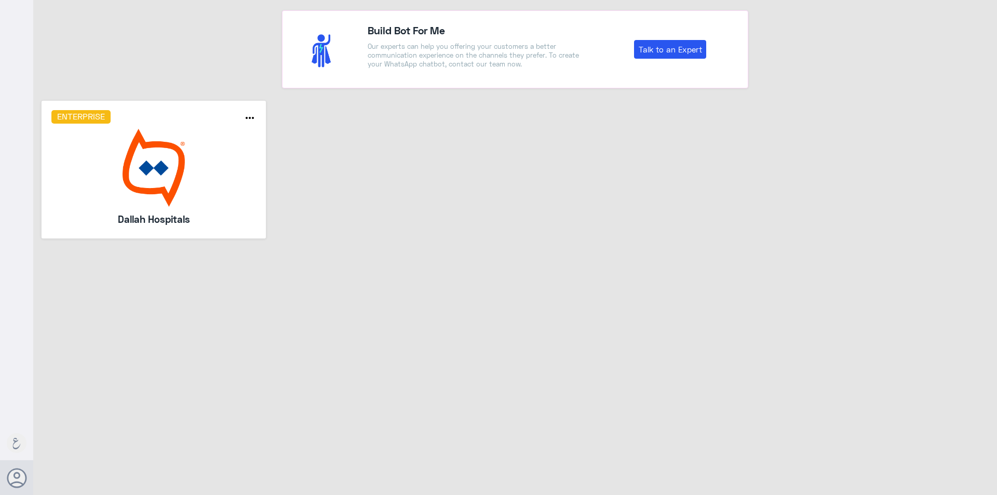 Image resolution: width=997 pixels, height=495 pixels. Describe the element at coordinates (154, 168) in the screenshot. I see `img: bot image` at that location.